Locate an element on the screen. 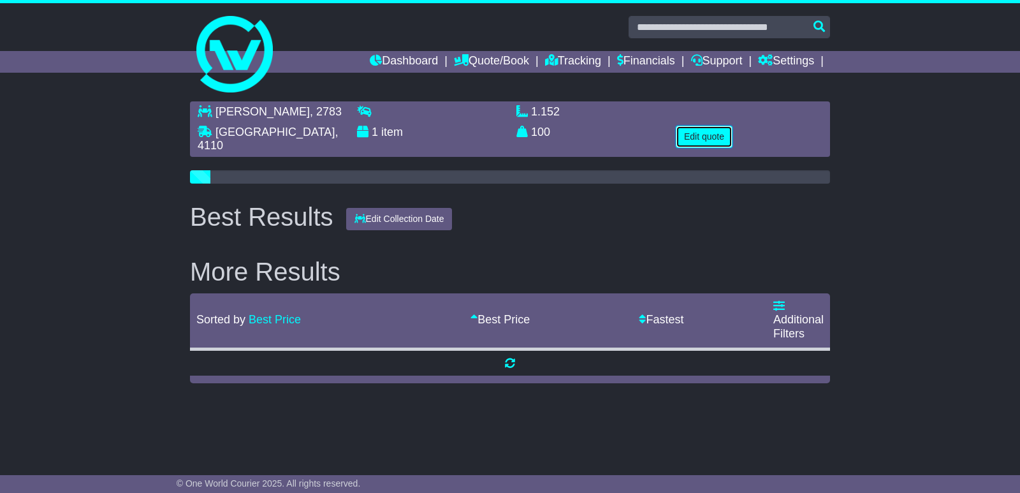  span: 1 is located at coordinates (375, 132).